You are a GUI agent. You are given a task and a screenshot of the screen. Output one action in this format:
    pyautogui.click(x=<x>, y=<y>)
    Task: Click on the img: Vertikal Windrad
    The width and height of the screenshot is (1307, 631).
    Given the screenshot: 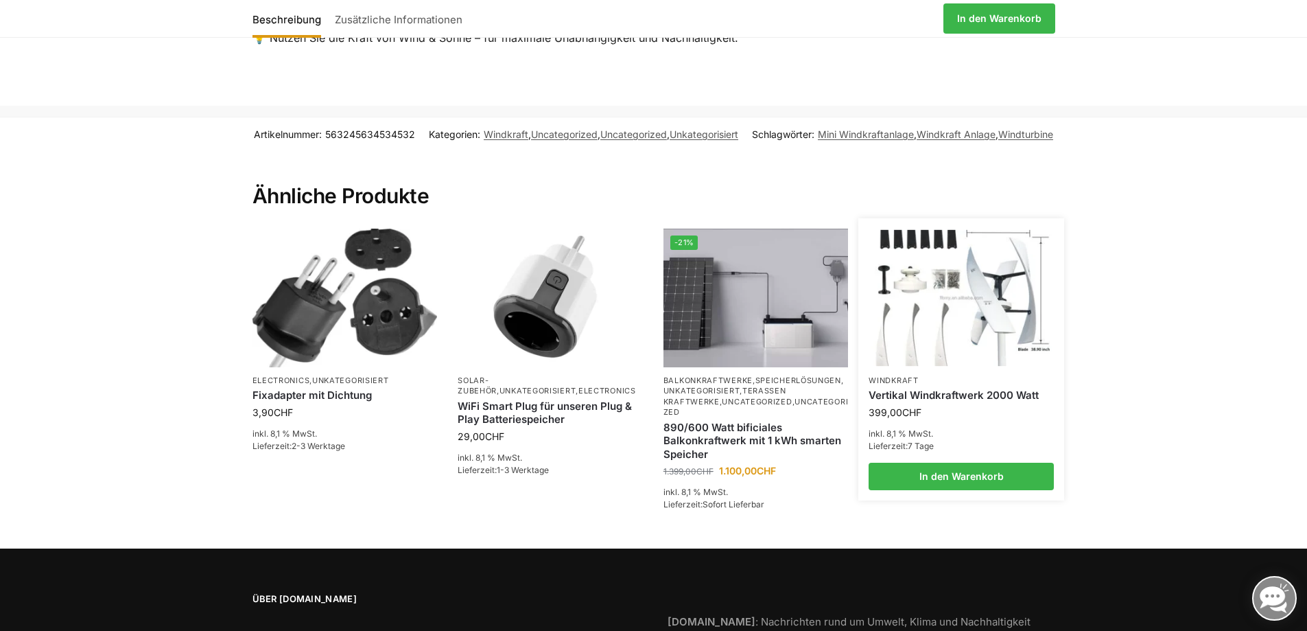 What is the action you would take?
    pyautogui.click(x=961, y=298)
    